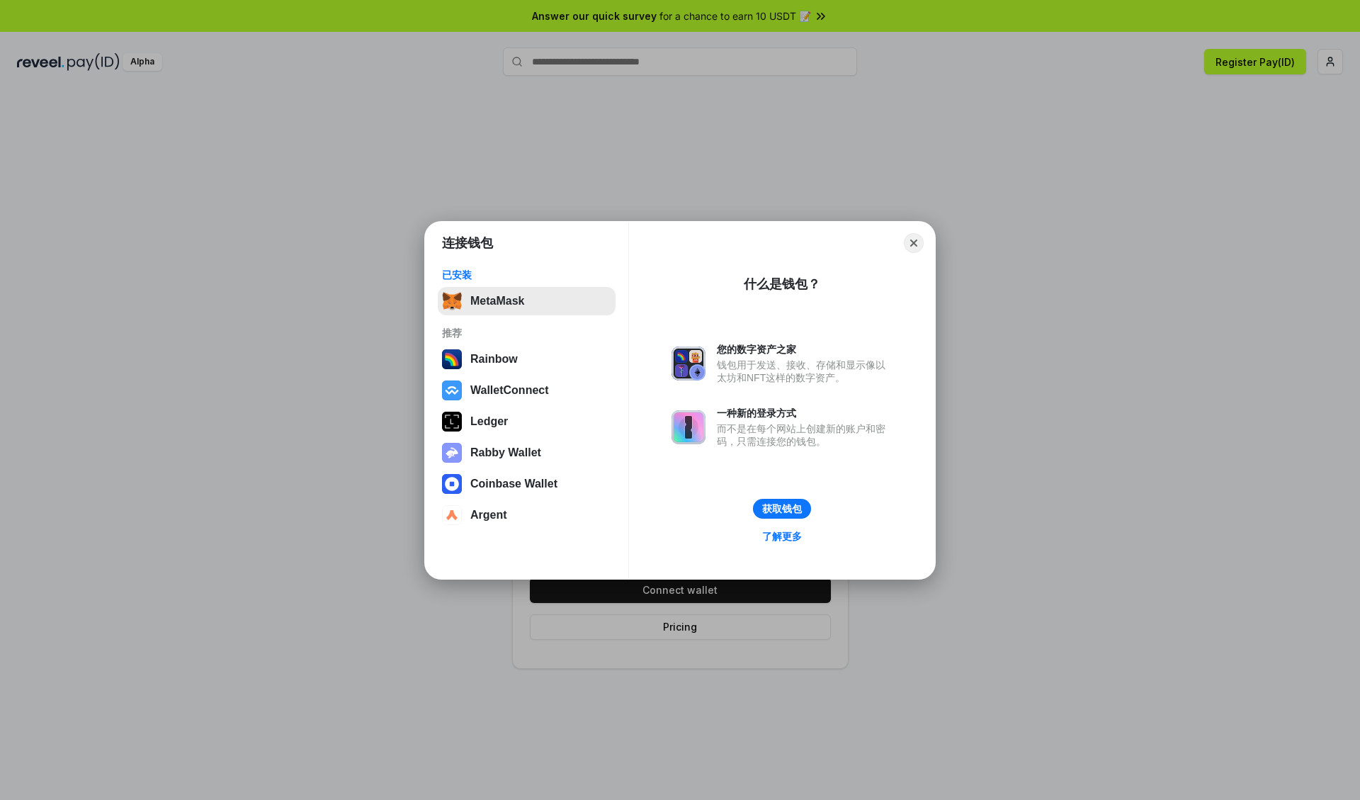 The height and width of the screenshot is (800, 1360). Describe the element at coordinates (452, 301) in the screenshot. I see `img: svg+xml,%3Csvg%20fill%3D%22none%22%20height%3D%2233%22%20viewBox%3D%220%200%2035%2033%22%20width%...` at that location.